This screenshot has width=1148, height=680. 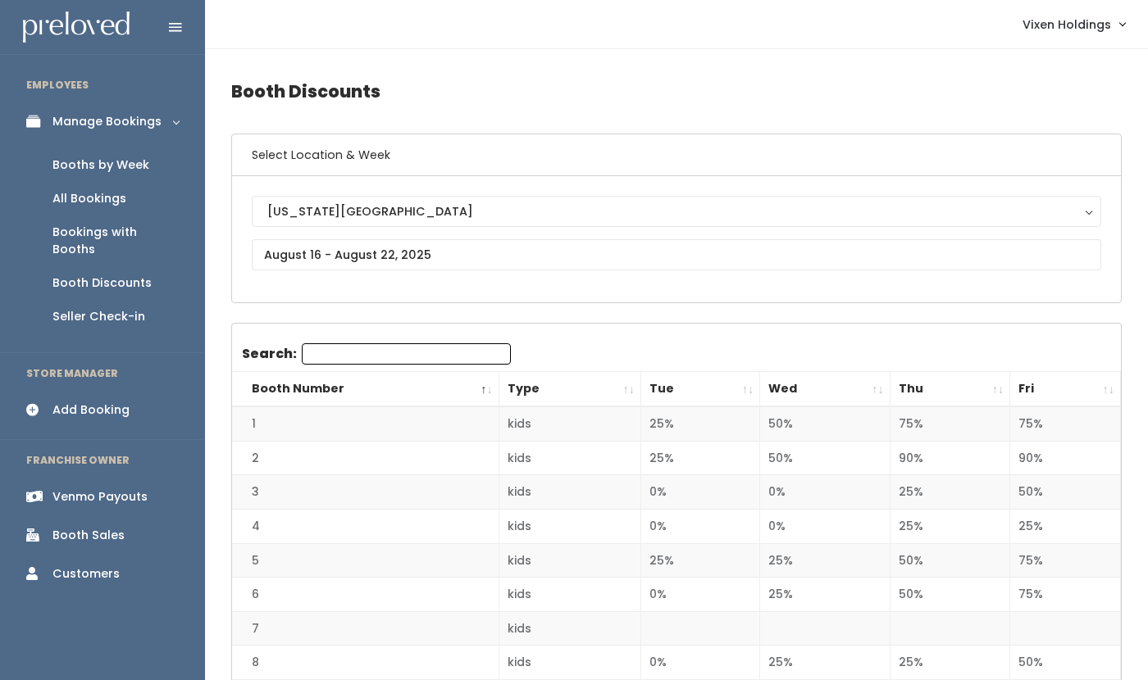 I want to click on th: Booth Number: activate to sort column descending, so click(x=365, y=389).